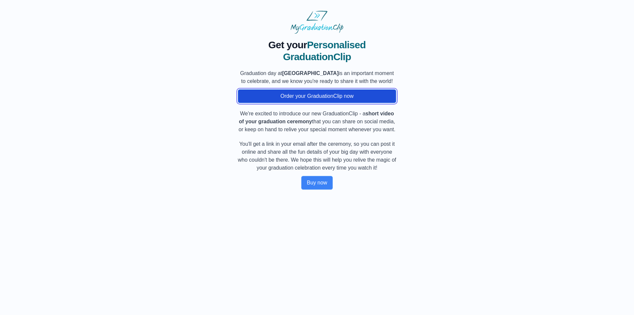 The width and height of the screenshot is (634, 315). Describe the element at coordinates (287, 45) in the screenshot. I see `span: Get your` at that location.